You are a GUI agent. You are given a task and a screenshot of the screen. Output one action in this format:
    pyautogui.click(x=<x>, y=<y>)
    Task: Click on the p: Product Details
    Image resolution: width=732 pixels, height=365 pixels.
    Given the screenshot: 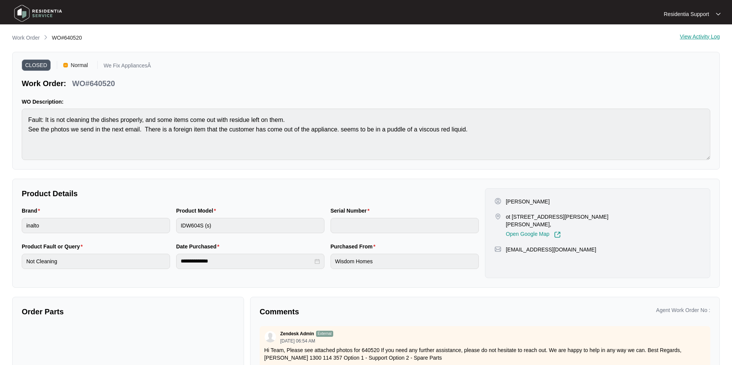 What is the action you would take?
    pyautogui.click(x=250, y=194)
    